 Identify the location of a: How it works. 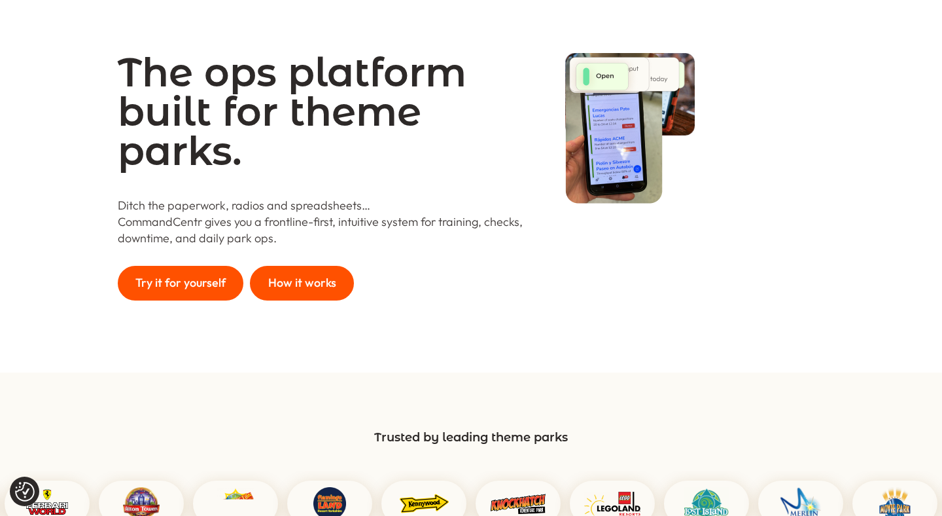
(302, 283).